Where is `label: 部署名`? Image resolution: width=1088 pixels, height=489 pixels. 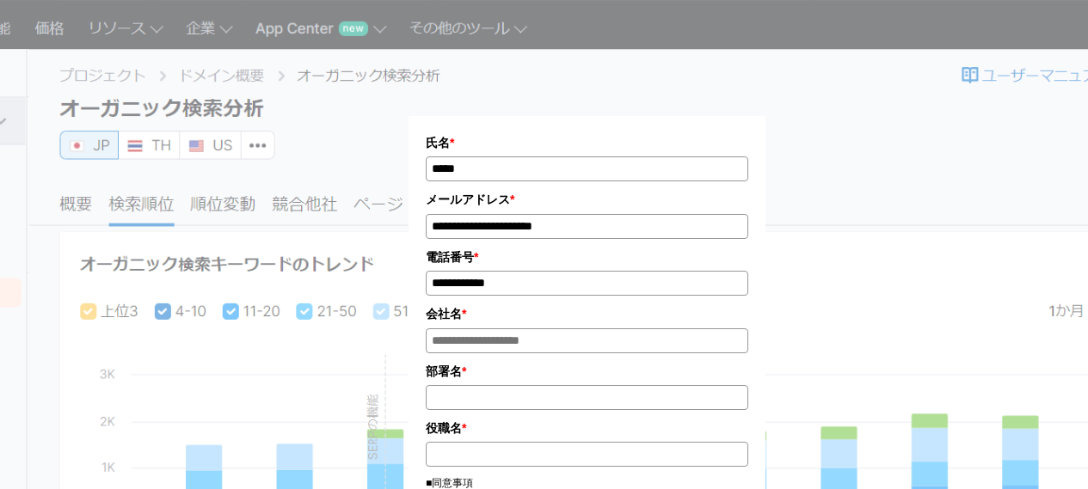 label: 部署名 is located at coordinates (586, 371).